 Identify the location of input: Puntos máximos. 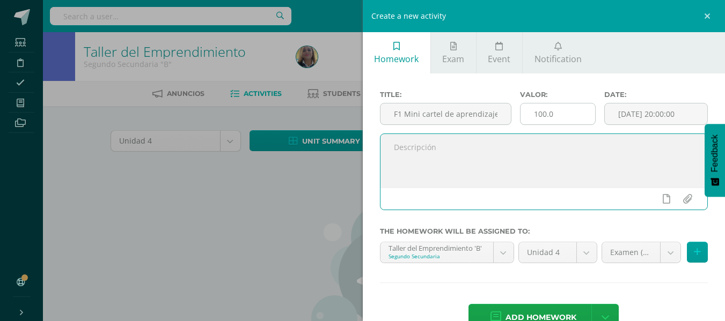
(557, 114).